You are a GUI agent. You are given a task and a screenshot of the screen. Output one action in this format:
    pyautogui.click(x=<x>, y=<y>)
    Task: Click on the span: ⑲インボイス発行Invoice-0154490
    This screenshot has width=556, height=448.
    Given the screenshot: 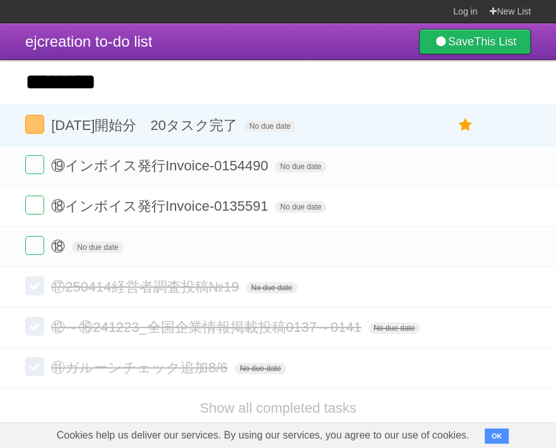 What is the action you would take?
    pyautogui.click(x=161, y=165)
    